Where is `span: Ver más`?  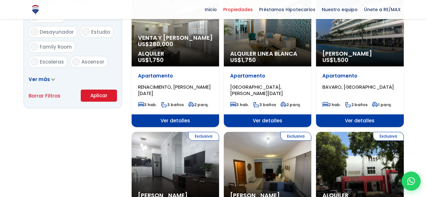
span: Ver más is located at coordinates (39, 79).